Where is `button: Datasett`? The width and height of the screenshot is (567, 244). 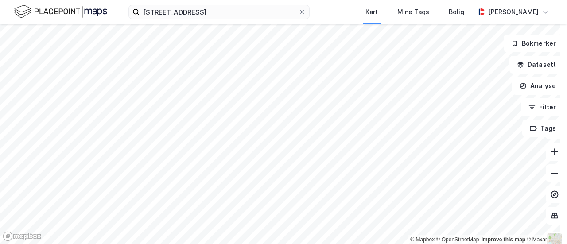
button: Datasett is located at coordinates (536, 65).